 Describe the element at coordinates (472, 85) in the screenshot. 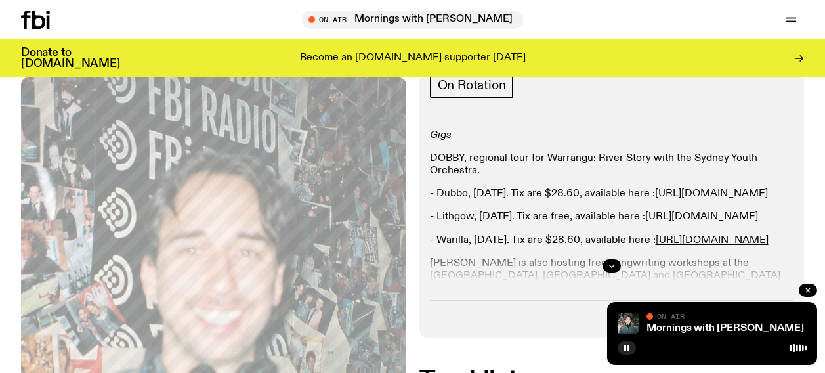

I see `span: On Rotation` at that location.